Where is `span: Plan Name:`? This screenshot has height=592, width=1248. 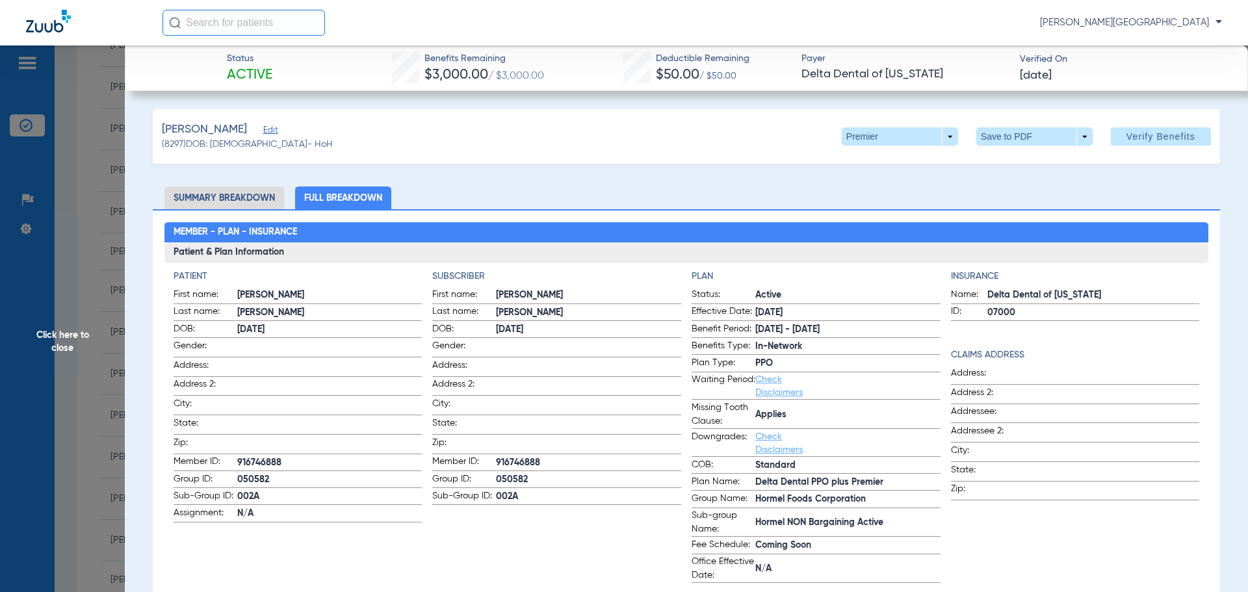
span: Plan Name: is located at coordinates (724, 483).